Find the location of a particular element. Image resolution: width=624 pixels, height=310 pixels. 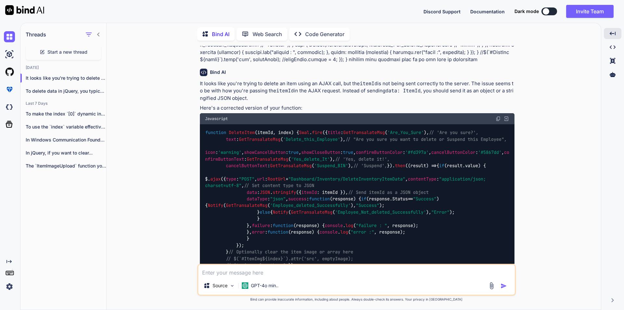

code: data: ItemId is located at coordinates (403, 91).